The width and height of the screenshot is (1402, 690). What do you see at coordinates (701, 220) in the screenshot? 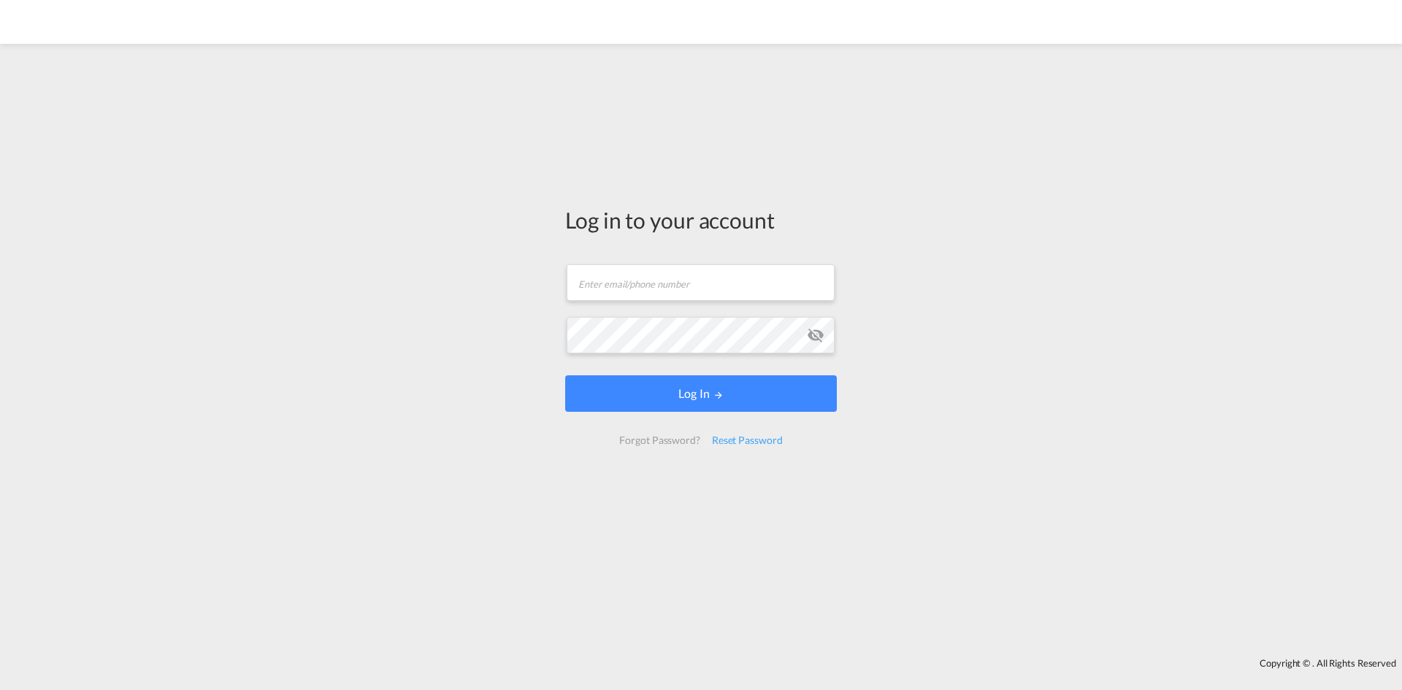
I see `div: Log in to your account` at bounding box center [701, 220].